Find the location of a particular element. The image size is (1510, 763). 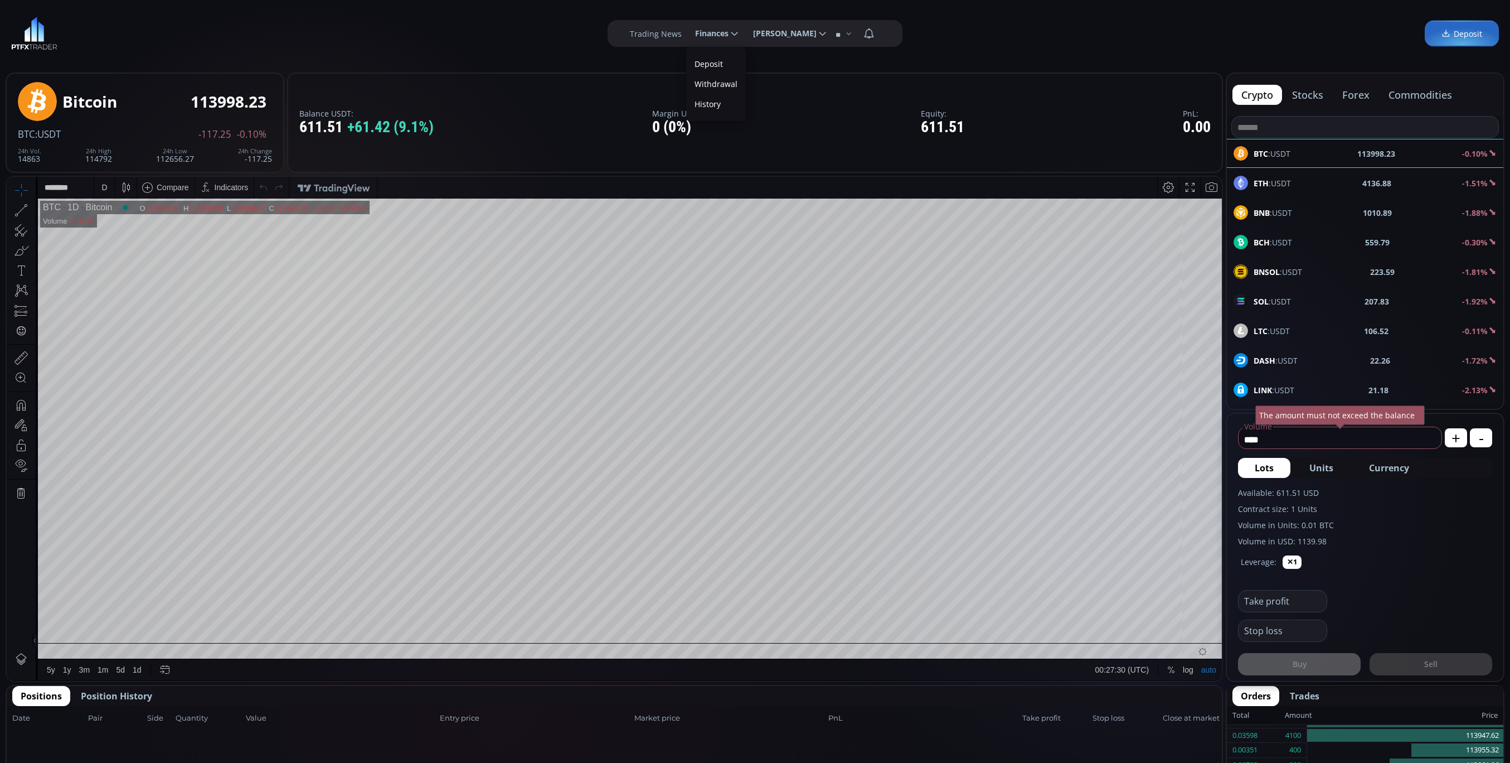

b: BNSOL is located at coordinates (1267, 272).